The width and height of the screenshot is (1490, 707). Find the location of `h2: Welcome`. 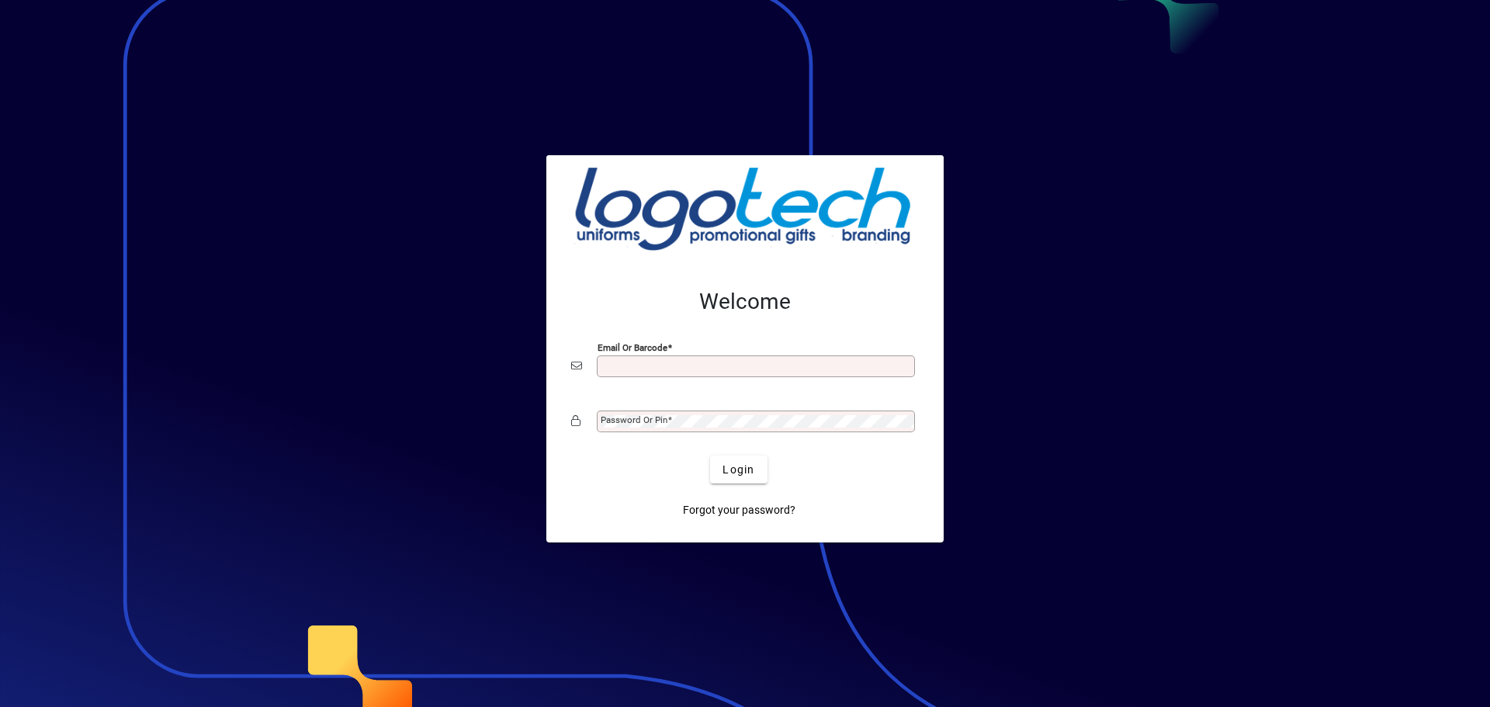

h2: Welcome is located at coordinates (745, 302).